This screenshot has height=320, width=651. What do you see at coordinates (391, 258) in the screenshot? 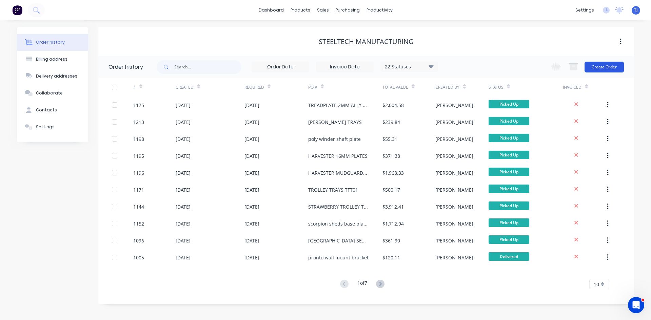
I see `div: $120.11` at bounding box center [391, 258].